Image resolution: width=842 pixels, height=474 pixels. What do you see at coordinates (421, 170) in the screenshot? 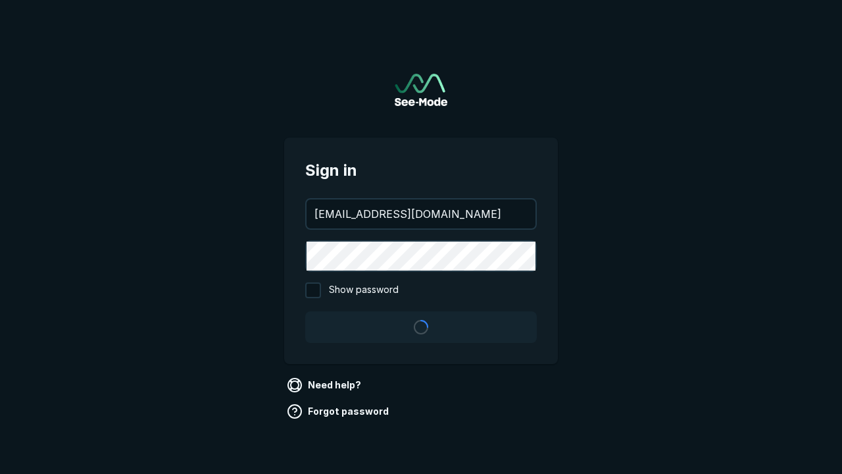
I see `span: Sign in` at bounding box center [421, 170].